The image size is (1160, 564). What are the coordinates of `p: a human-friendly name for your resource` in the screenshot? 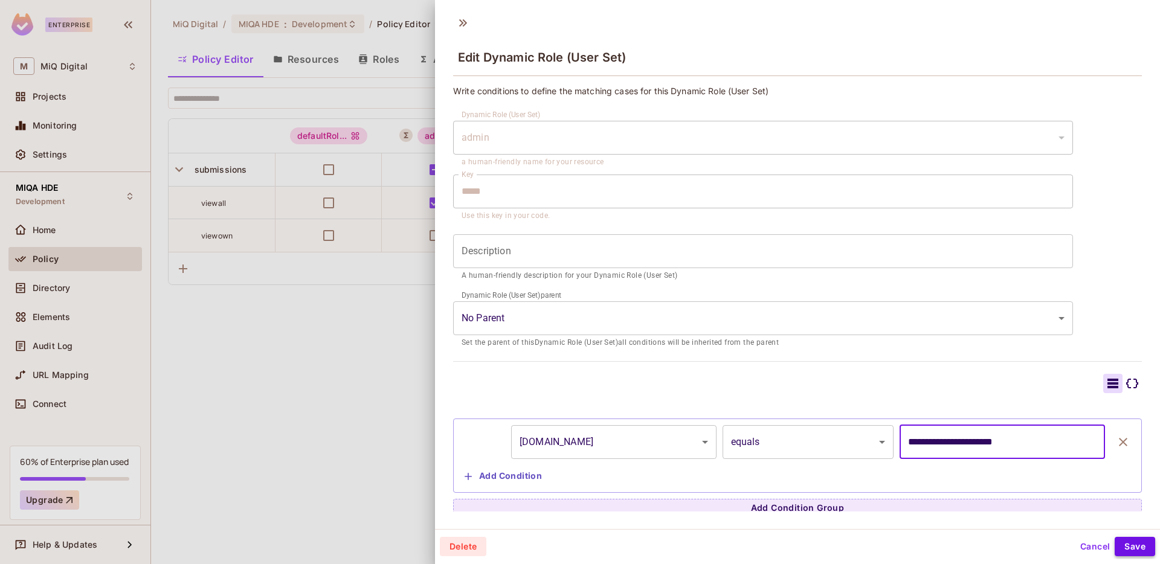 It's located at (763, 163).